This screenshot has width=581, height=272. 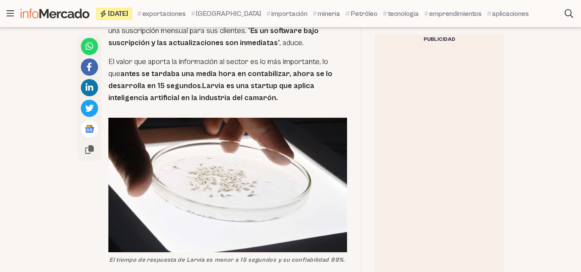 I want to click on div: Publicidad, so click(x=440, y=40).